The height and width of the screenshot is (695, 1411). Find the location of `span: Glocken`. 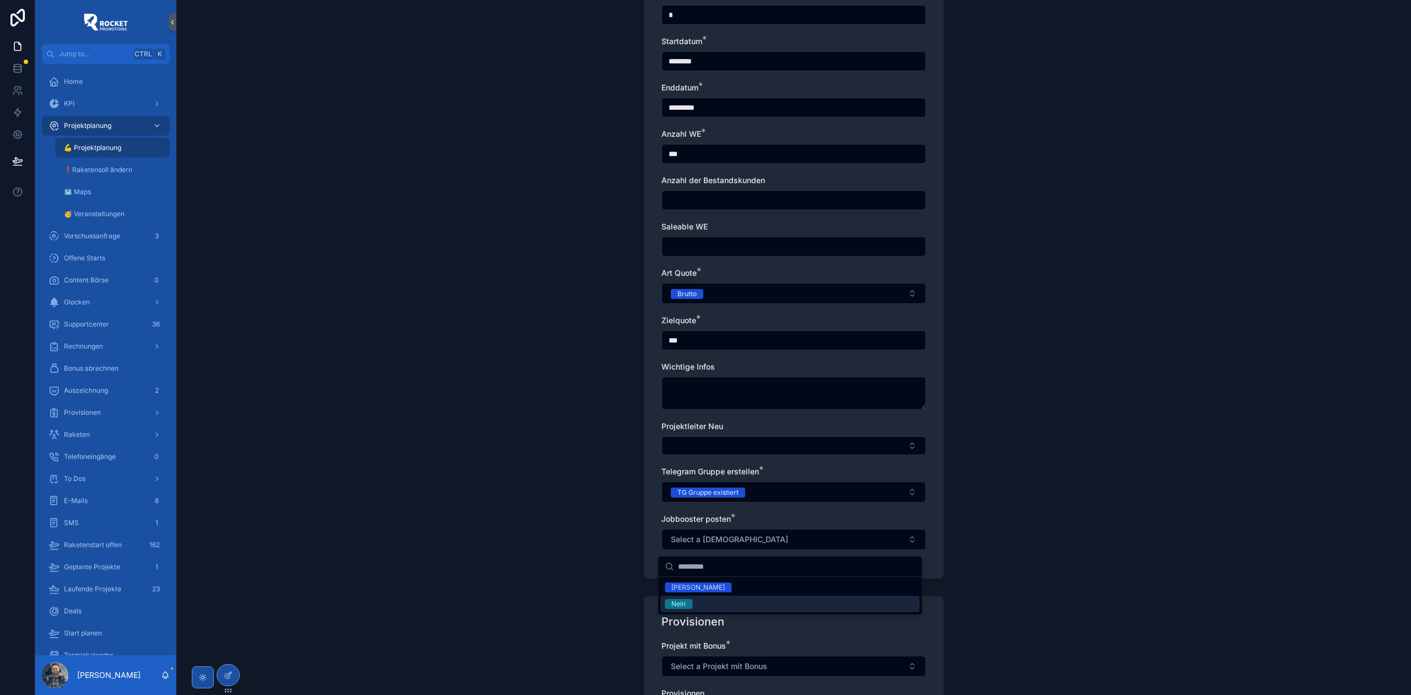

span: Glocken is located at coordinates (77, 302).